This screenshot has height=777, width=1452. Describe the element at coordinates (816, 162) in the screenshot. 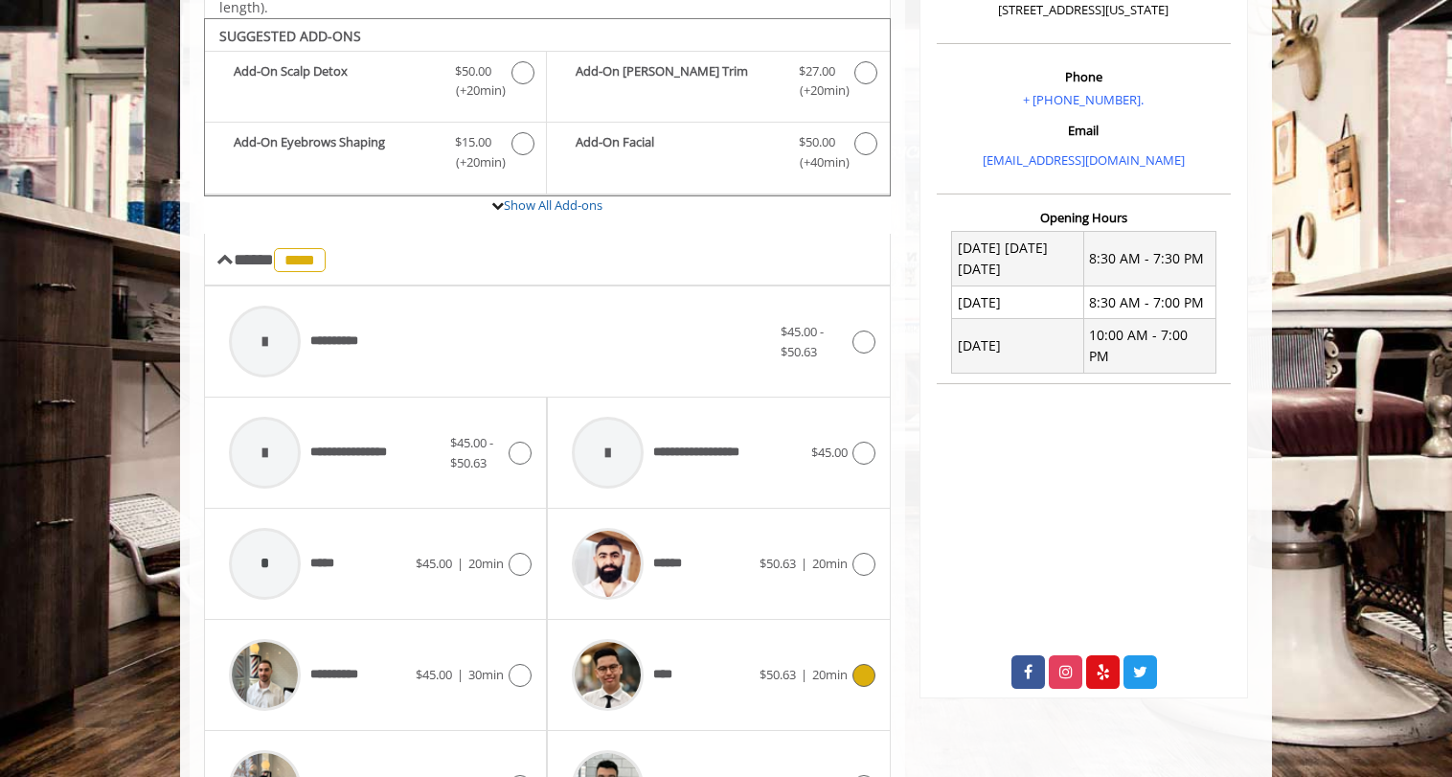

I see `span: (+40min )` at that location.